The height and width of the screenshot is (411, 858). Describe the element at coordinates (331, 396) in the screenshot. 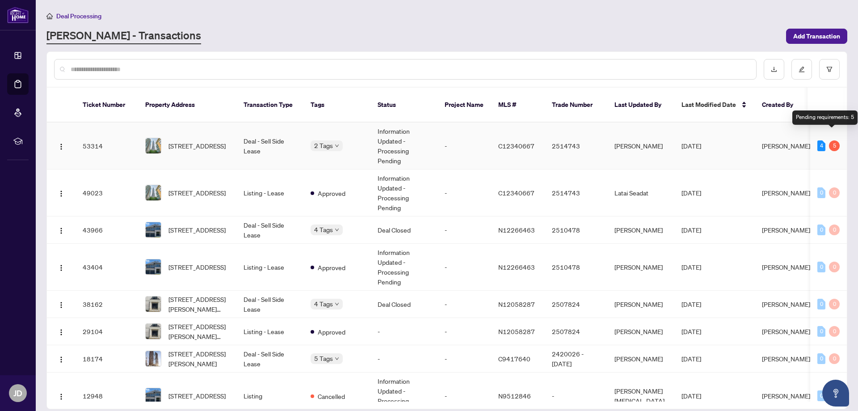

I see `span: Cancelled` at that location.